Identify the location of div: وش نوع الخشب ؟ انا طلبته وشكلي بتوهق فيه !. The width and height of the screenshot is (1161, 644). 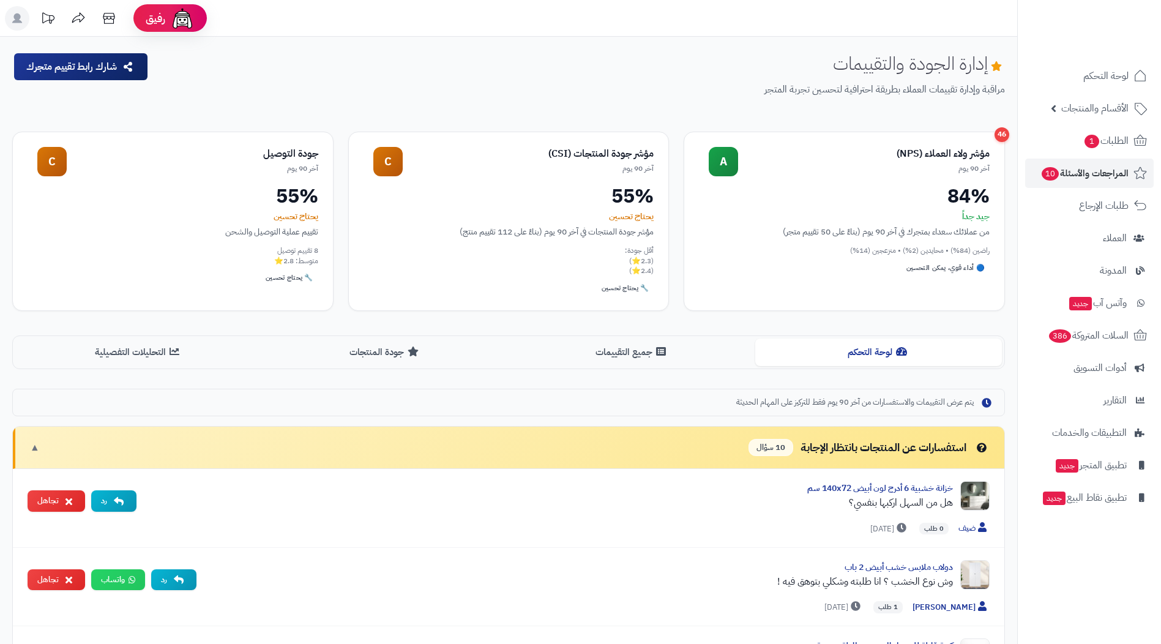
(580, 581).